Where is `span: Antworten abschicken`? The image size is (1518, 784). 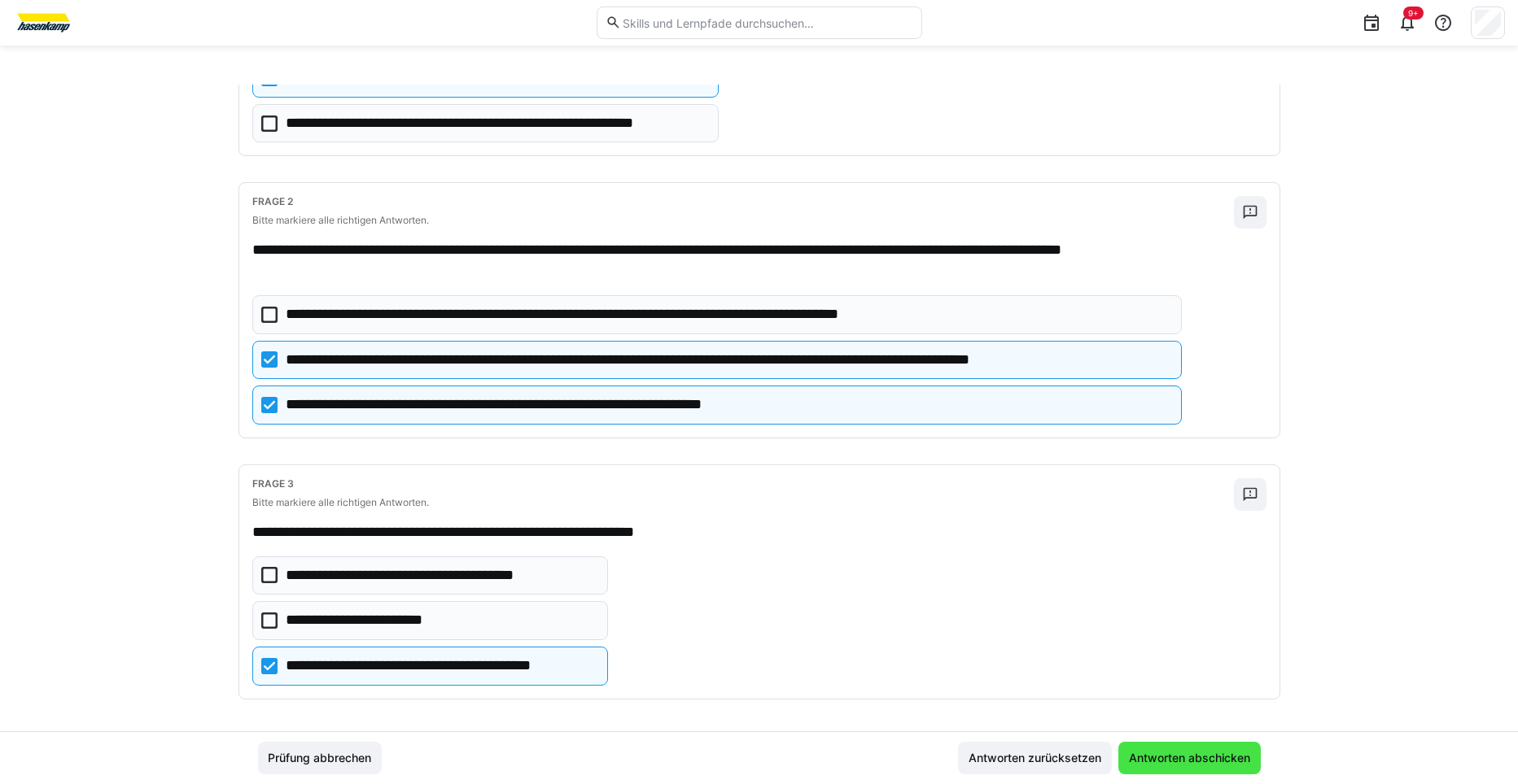 span: Antworten abschicken is located at coordinates (1189, 758).